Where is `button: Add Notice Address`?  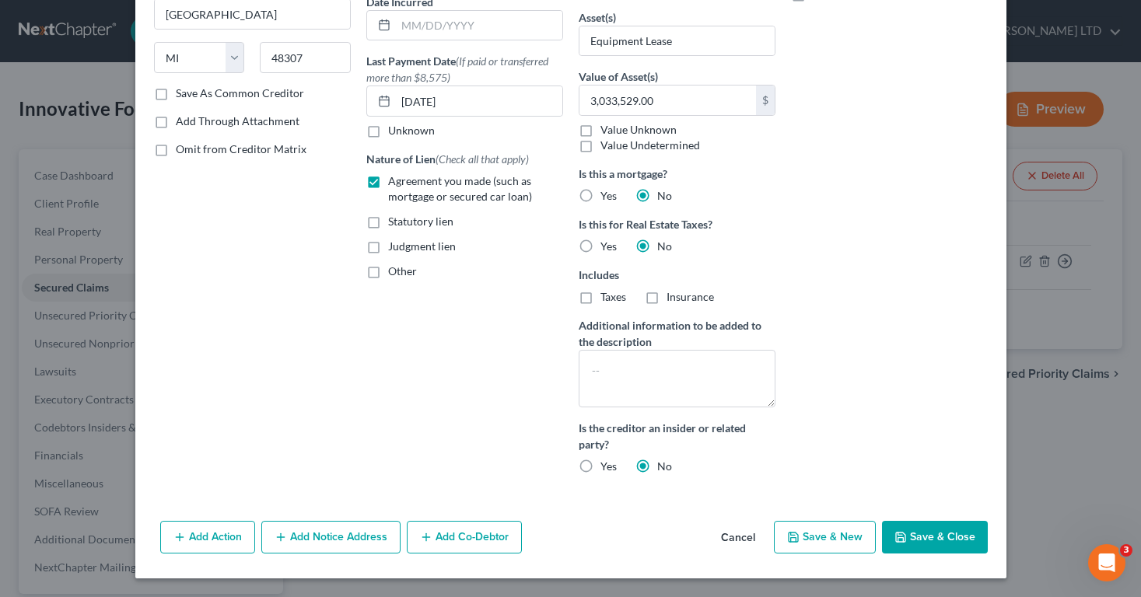
button: Add Notice Address is located at coordinates (331, 537).